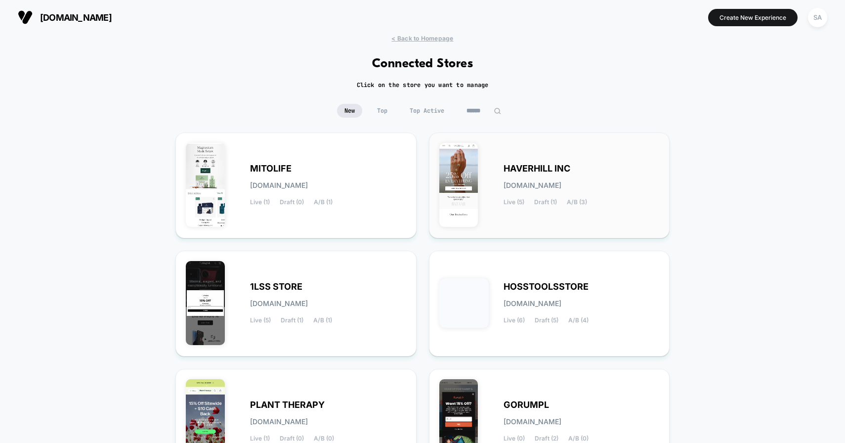  Describe the element at coordinates (271, 168) in the screenshot. I see `span: MITOLIFE` at that location.